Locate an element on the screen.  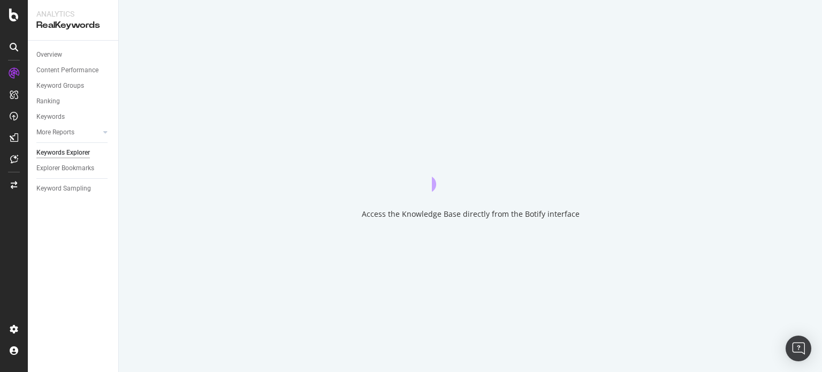
div: Keyword Sampling is located at coordinates (64, 188).